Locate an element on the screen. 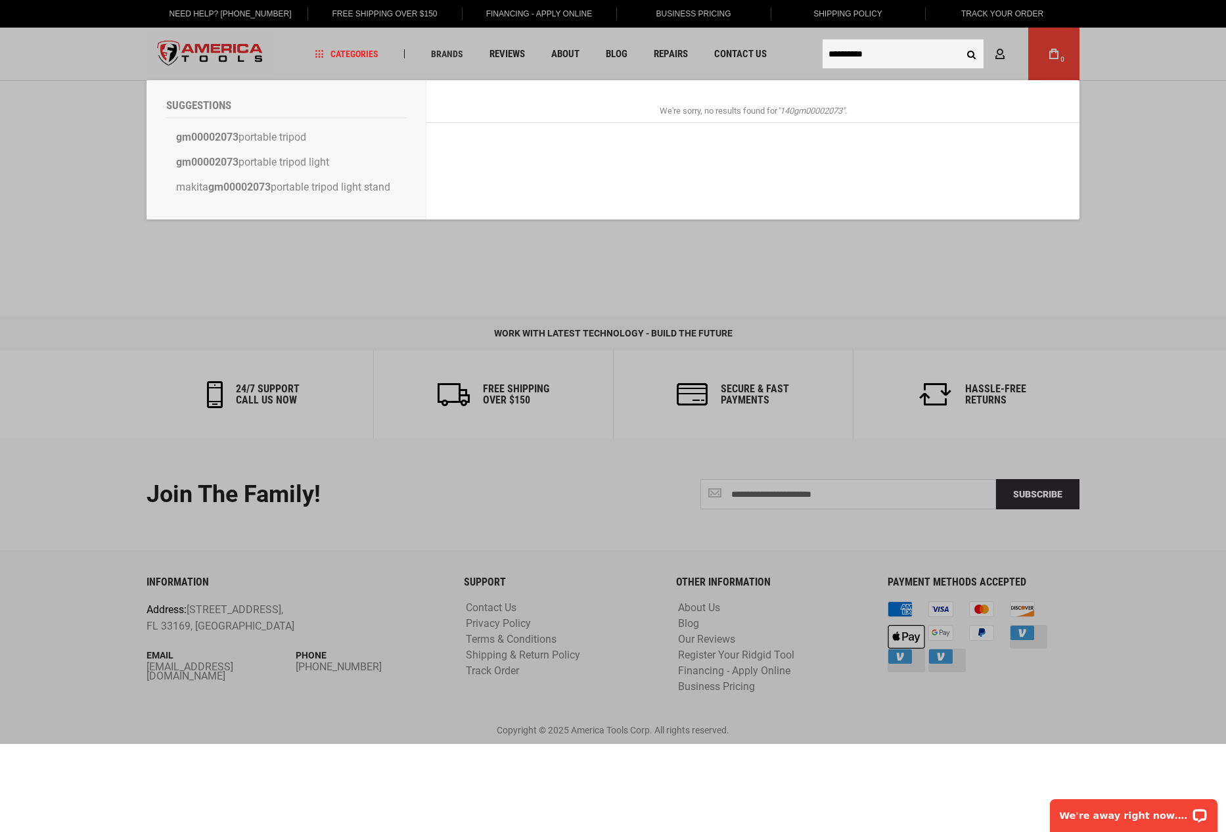 This screenshot has width=1226, height=832. a: Categories is located at coordinates (347, 54).